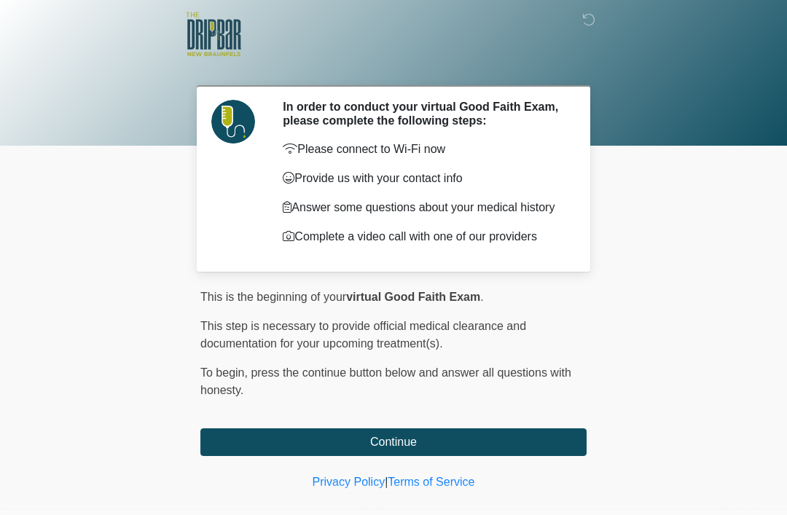 The image size is (787, 515). What do you see at coordinates (233, 122) in the screenshot?
I see `img: Agent Avatar` at bounding box center [233, 122].